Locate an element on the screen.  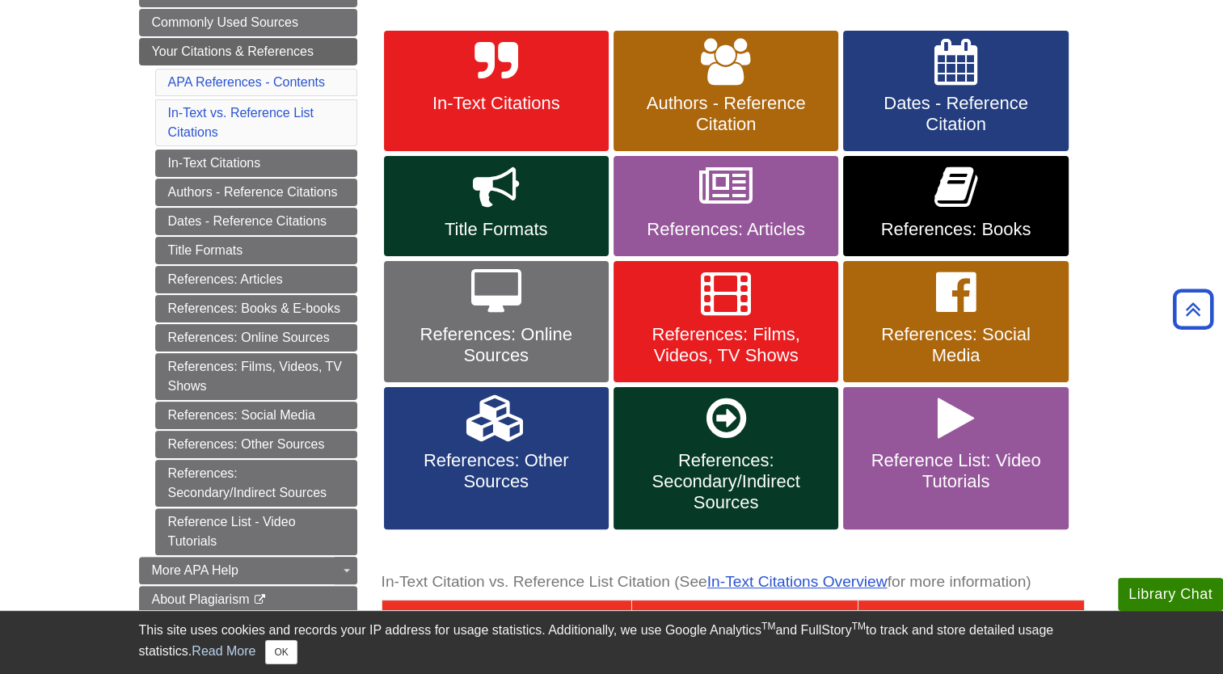
a: About Plagiarism is located at coordinates (248, 600).